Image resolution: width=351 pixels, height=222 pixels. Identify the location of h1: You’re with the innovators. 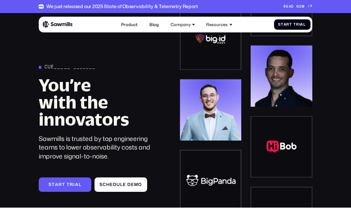
(100, 102).